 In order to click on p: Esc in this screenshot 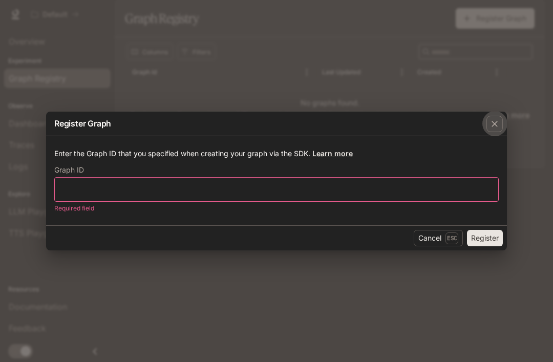, I will do `click(452, 238)`.